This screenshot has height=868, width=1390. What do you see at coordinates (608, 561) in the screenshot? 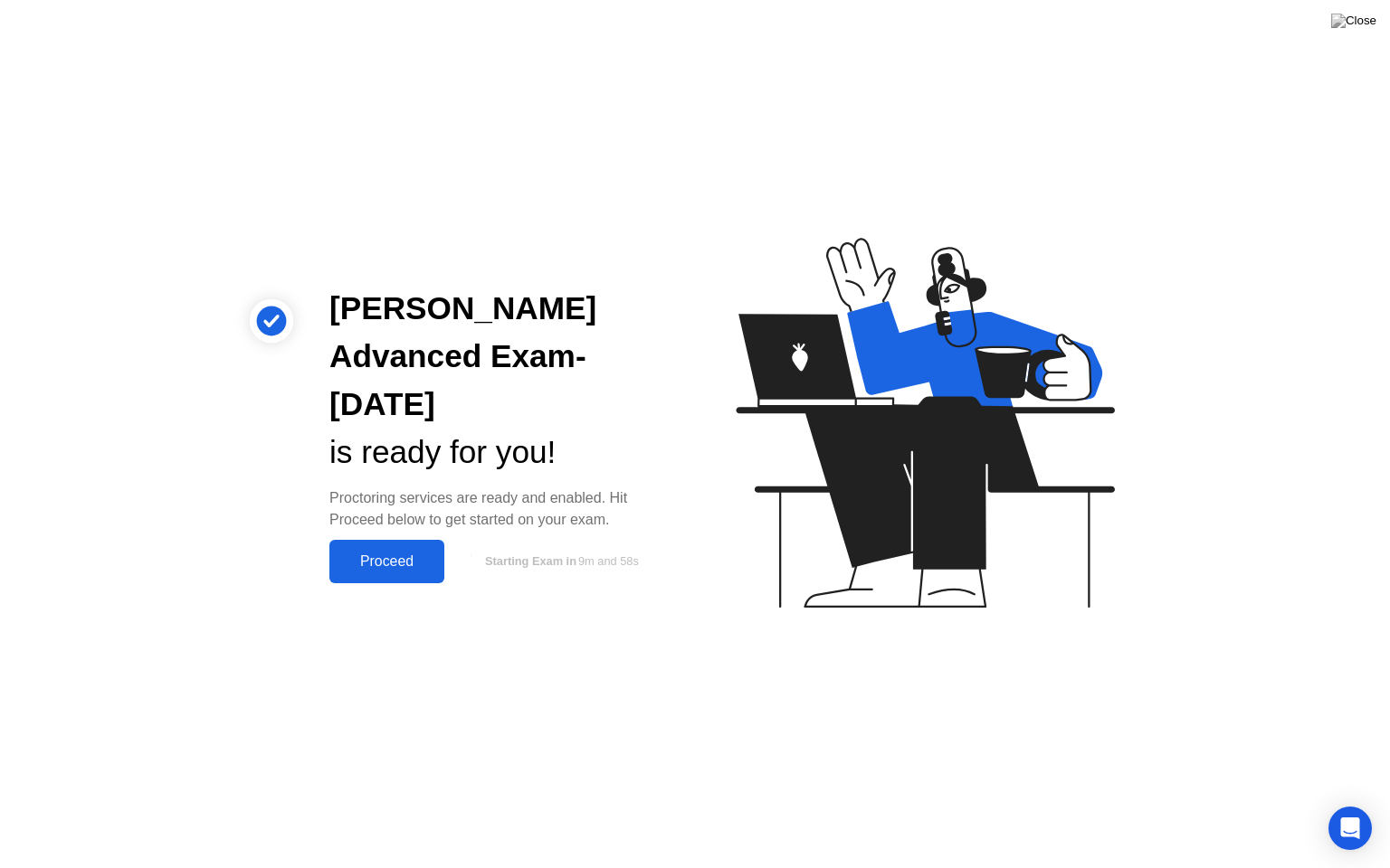
I see `span: 9m and 58s` at bounding box center [608, 561].